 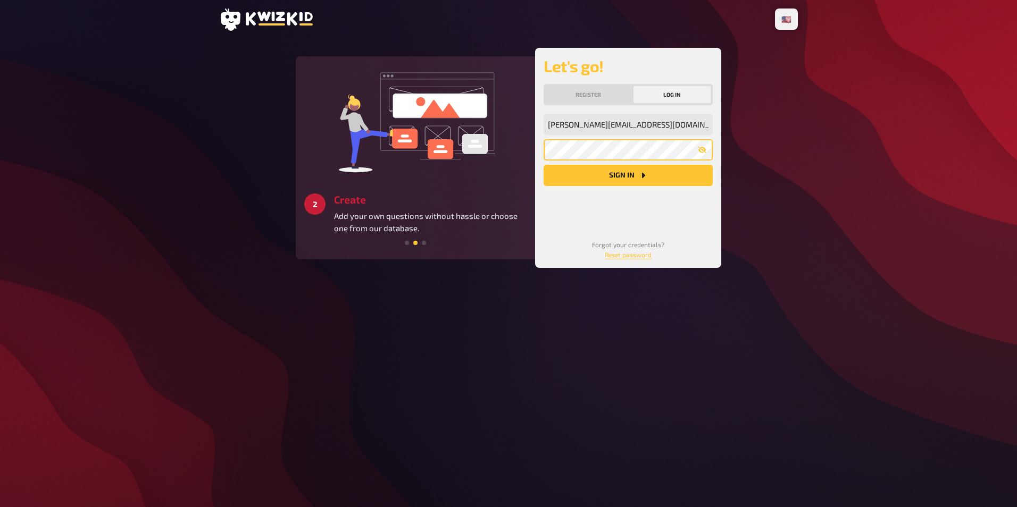 I want to click on small: Forgot your credentials?, so click(x=628, y=249).